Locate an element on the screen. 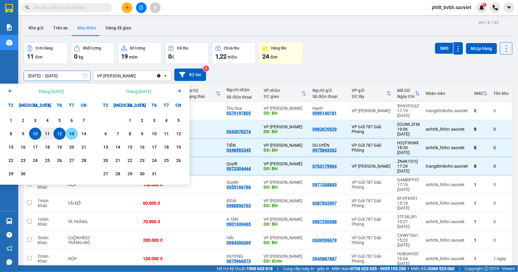 The height and width of the screenshot is (272, 518). div: Số điện thoại is located at coordinates (242, 97).